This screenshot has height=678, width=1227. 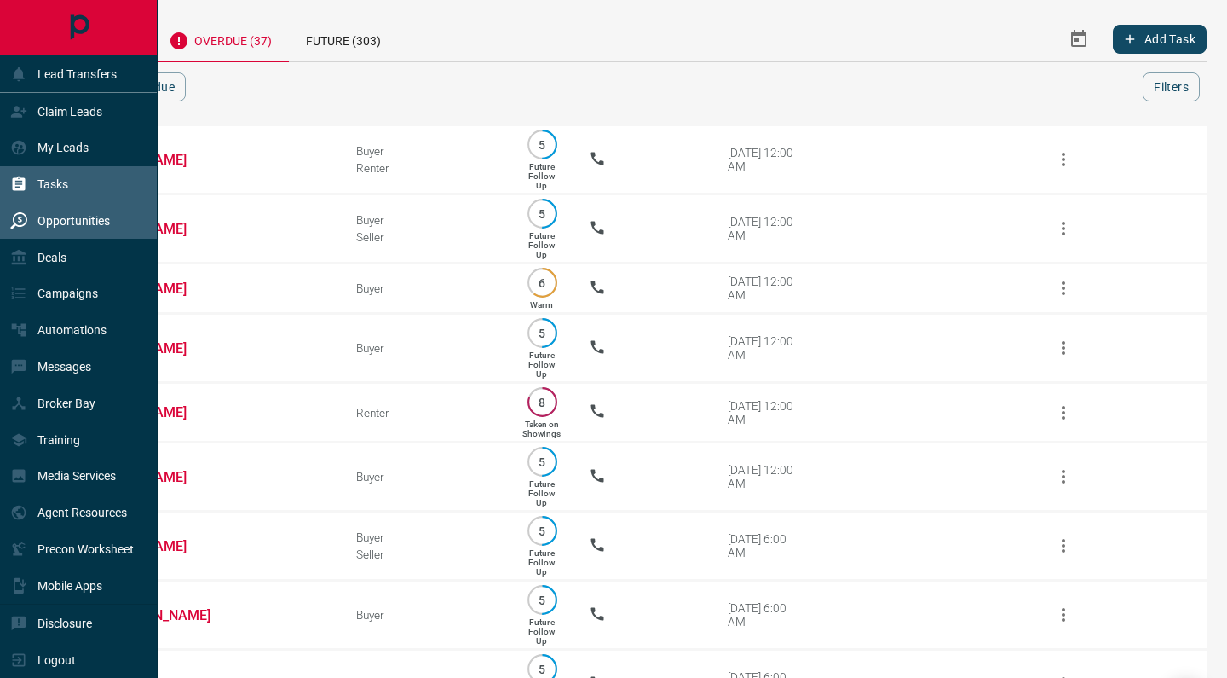 I want to click on div: Overdue (37), so click(x=220, y=39).